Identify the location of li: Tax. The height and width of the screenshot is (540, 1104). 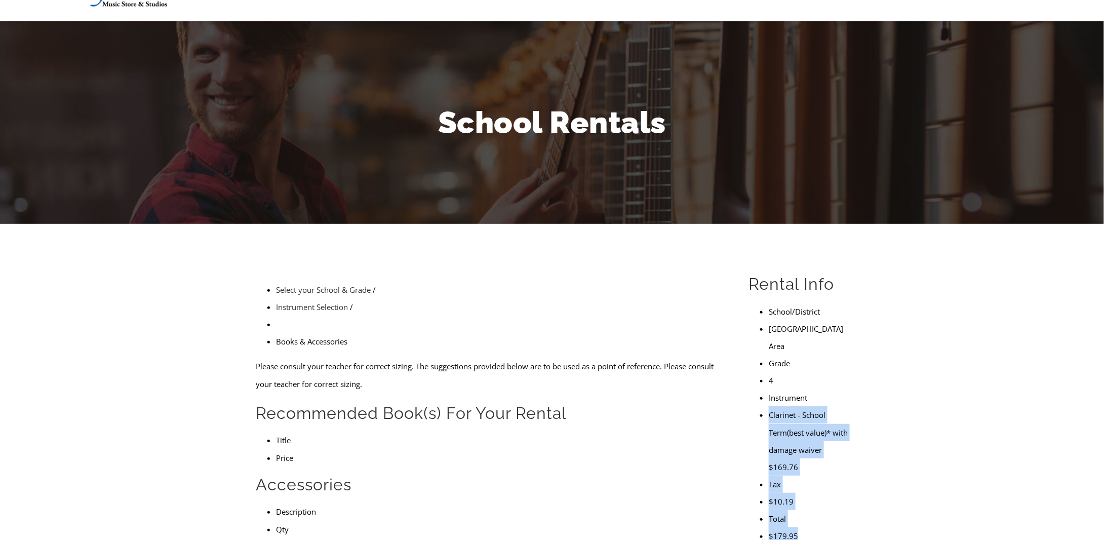
(808, 484).